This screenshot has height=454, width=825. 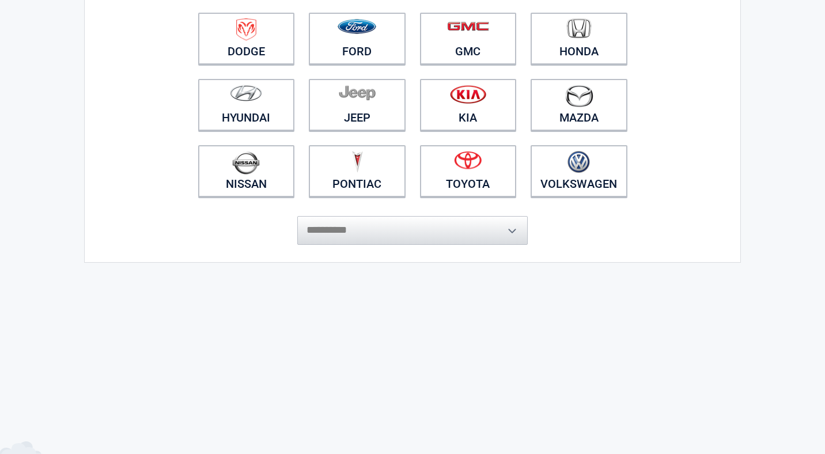 What do you see at coordinates (579, 96) in the screenshot?
I see `img: mazda` at bounding box center [579, 96].